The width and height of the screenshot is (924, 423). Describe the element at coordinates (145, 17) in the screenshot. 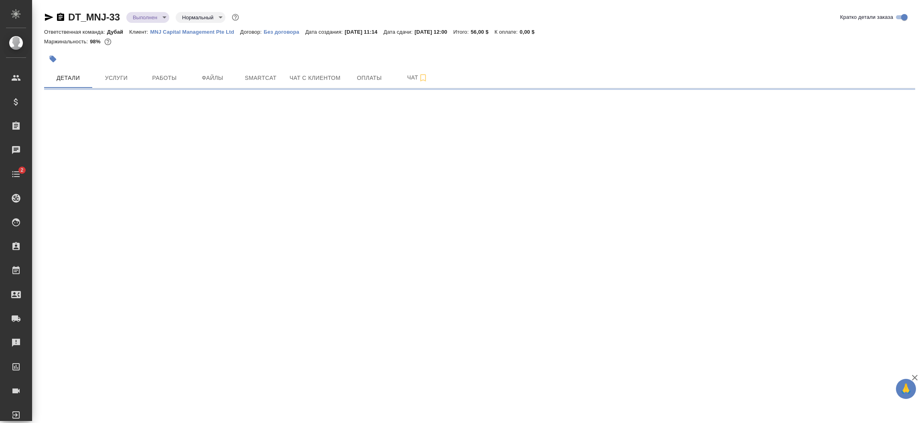

I see `button: Выполнен` at that location.